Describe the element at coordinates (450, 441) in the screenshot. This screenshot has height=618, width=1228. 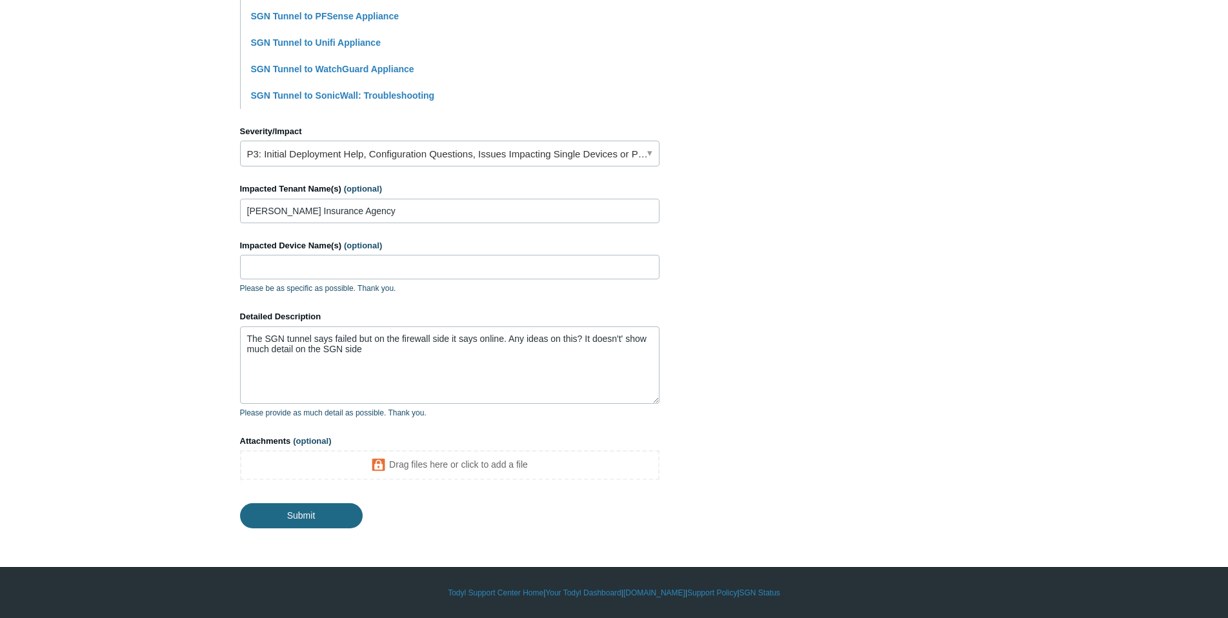
I see `label: Attachments` at that location.